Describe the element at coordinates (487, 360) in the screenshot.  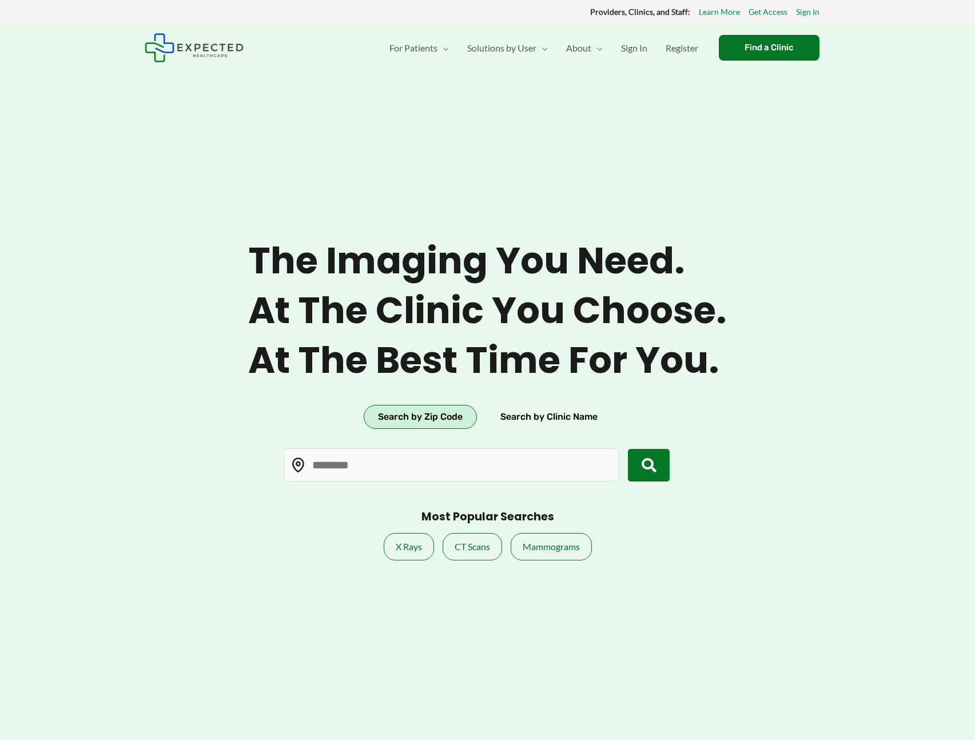
I see `span: At the best time for you.` at that location.